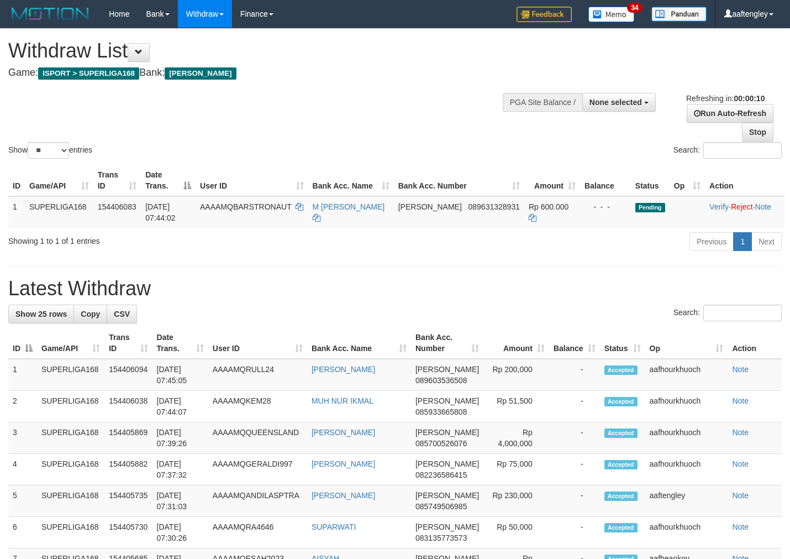  Describe the element at coordinates (441, 380) in the screenshot. I see `span: Copy 089603536508 to clipboard` at that location.